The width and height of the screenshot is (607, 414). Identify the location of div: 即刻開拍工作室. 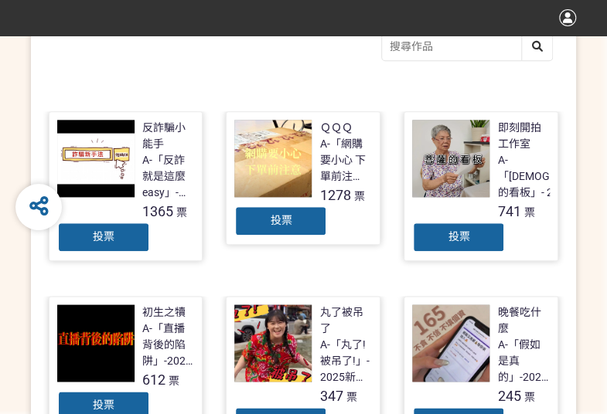
(523, 136).